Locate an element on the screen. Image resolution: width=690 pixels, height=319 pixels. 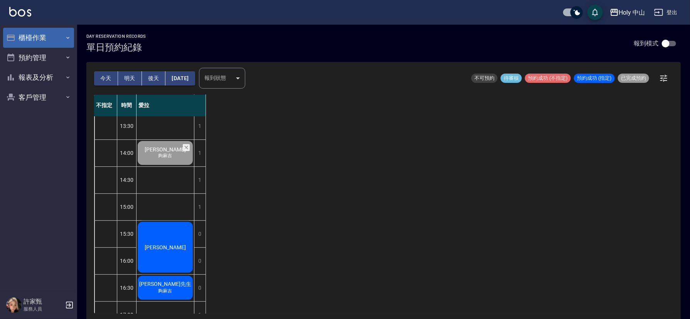
span: 預約成功 (不指定) is located at coordinates (547, 78).